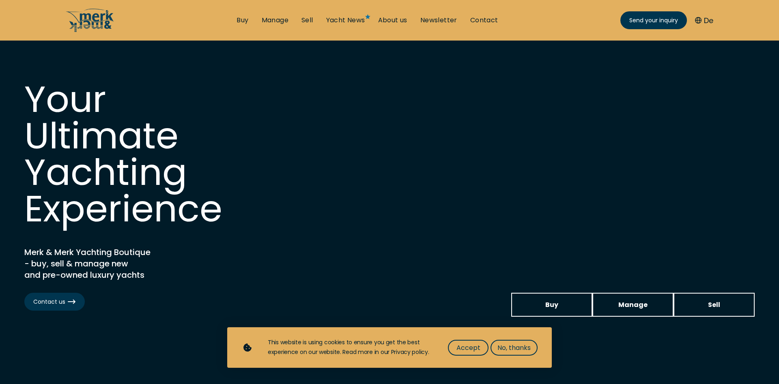 This screenshot has height=384, width=779. I want to click on a: Contact, so click(484, 20).